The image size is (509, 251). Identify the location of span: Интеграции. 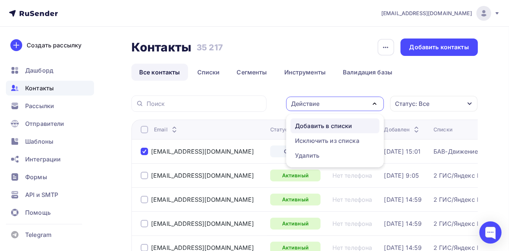
(43, 159).